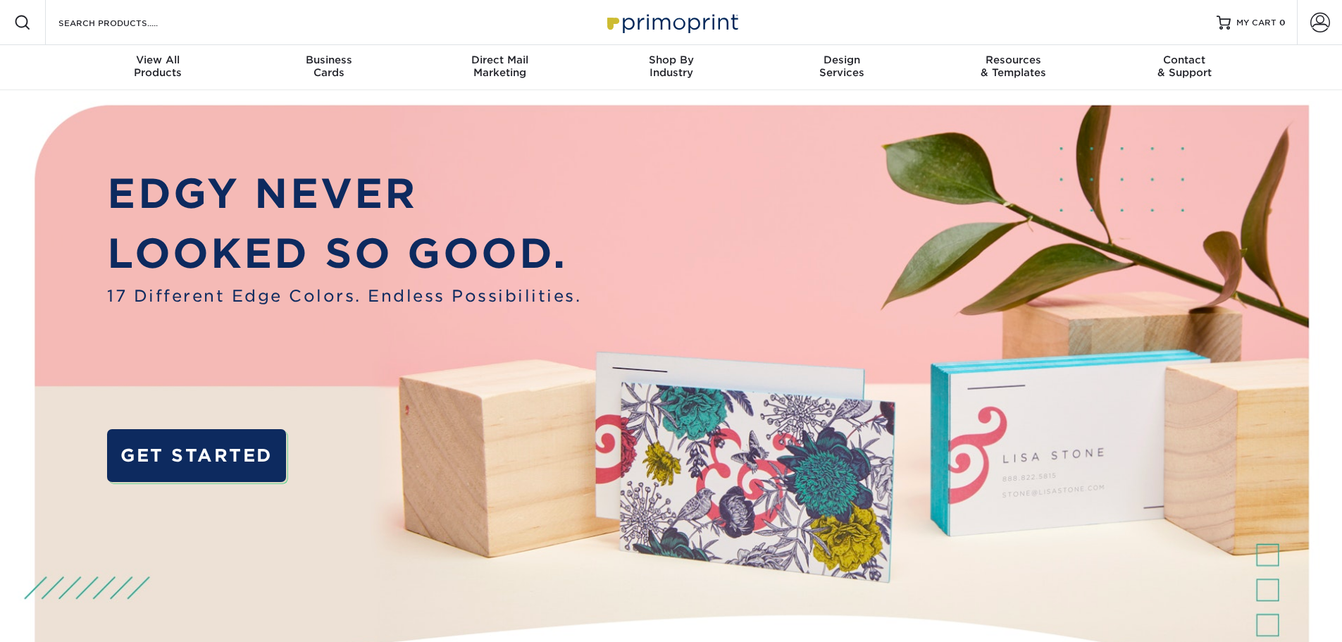 This screenshot has height=642, width=1342. What do you see at coordinates (499, 60) in the screenshot?
I see `span: Direct Mail` at bounding box center [499, 60].